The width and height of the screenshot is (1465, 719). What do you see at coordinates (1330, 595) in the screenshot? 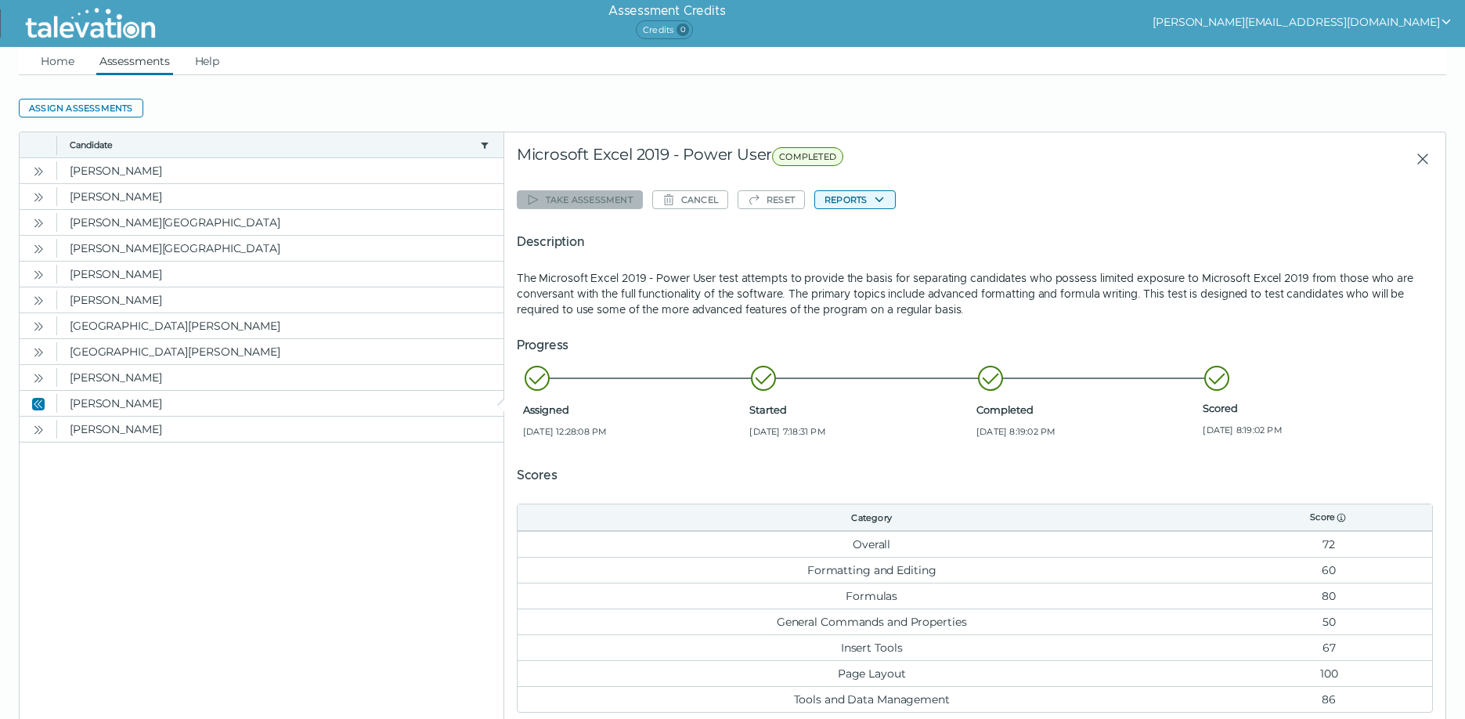
I see `td: 80` at bounding box center [1330, 595].